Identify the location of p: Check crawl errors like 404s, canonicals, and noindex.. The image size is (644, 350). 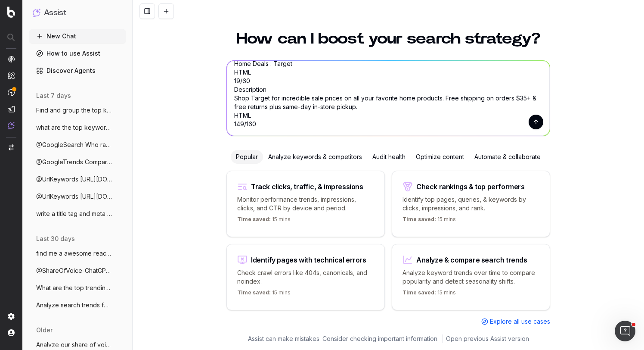
(306, 277).